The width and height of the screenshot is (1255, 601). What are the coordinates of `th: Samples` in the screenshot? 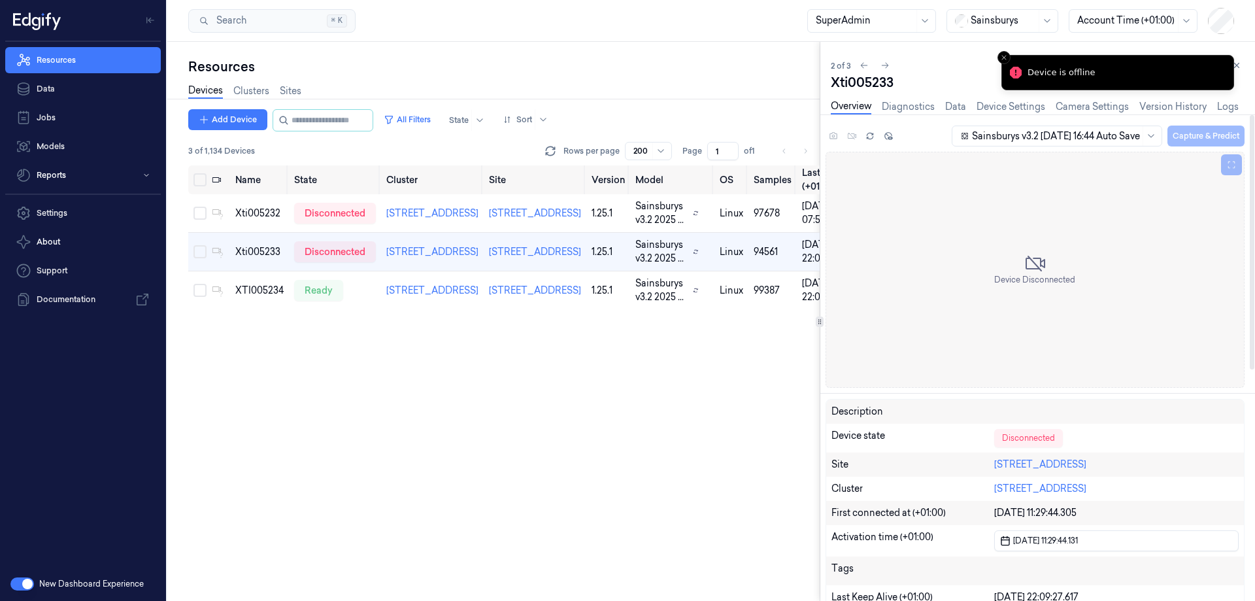 It's located at (773, 180).